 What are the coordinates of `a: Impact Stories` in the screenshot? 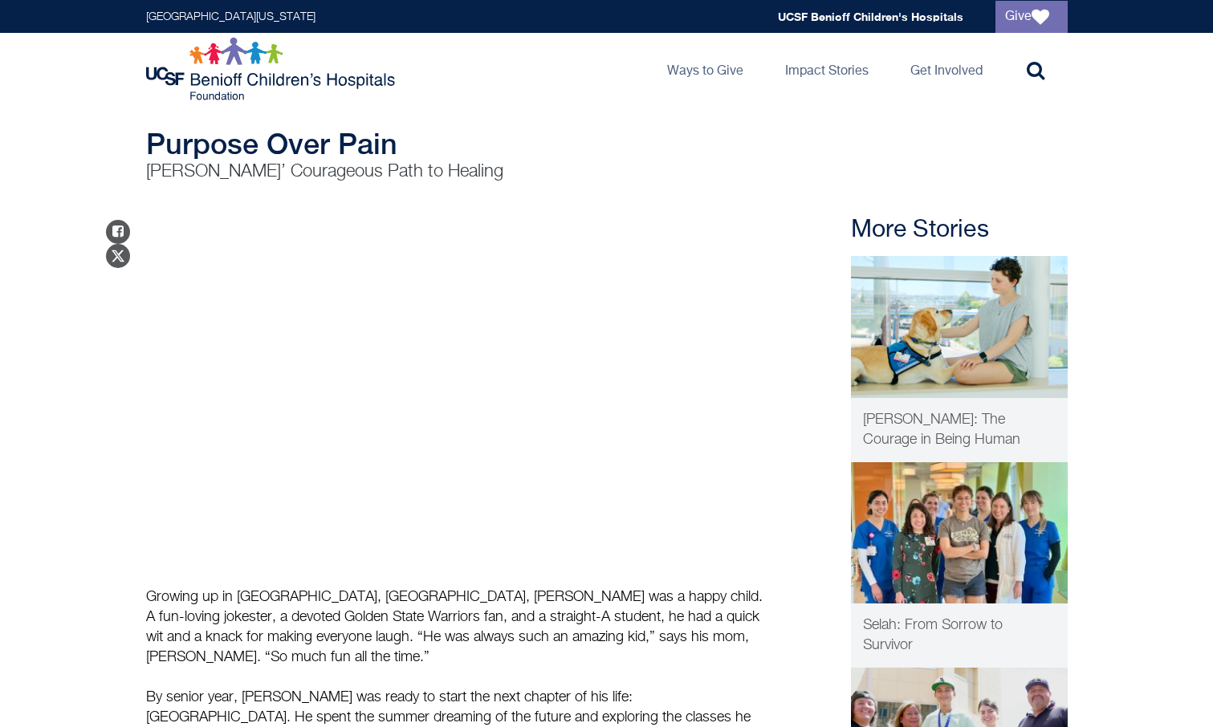 It's located at (827, 69).